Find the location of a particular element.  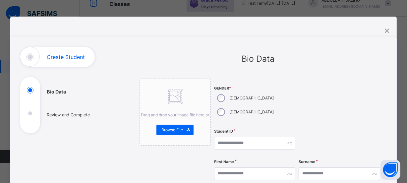

span: Drag and drop your image file here or is located at coordinates (175, 115).